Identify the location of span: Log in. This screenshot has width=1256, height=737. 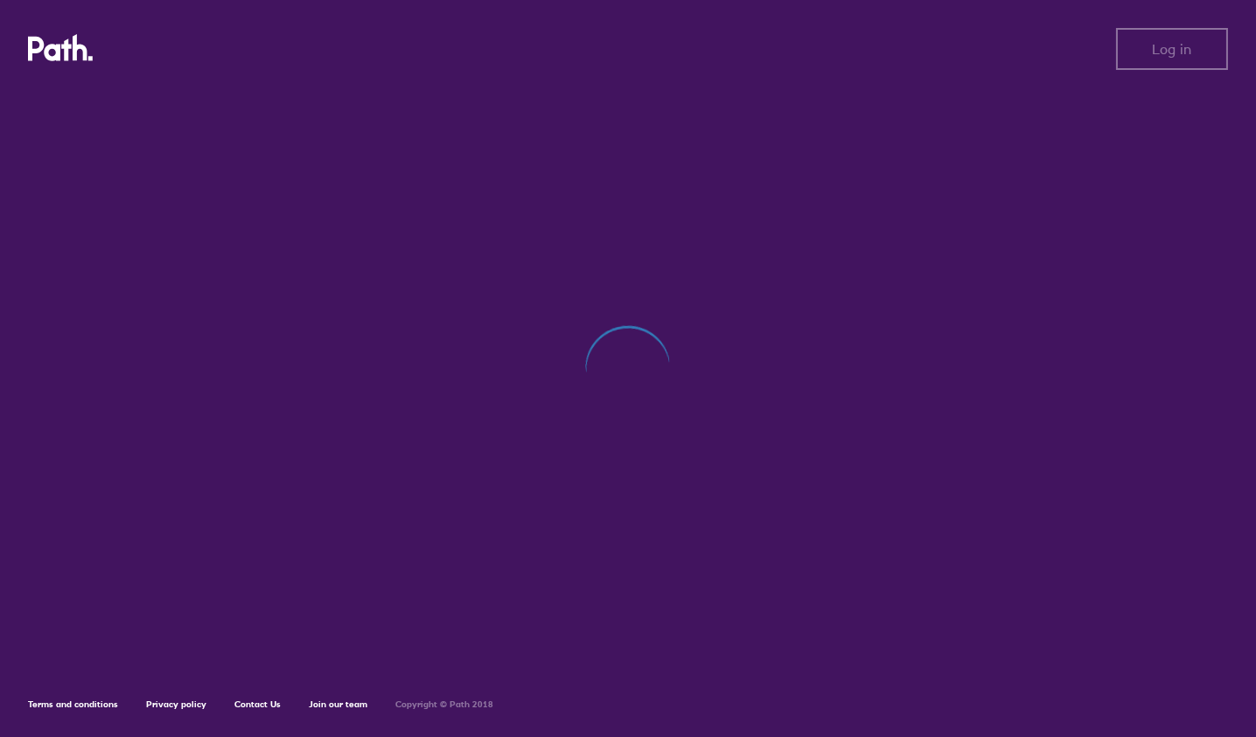
(1172, 49).